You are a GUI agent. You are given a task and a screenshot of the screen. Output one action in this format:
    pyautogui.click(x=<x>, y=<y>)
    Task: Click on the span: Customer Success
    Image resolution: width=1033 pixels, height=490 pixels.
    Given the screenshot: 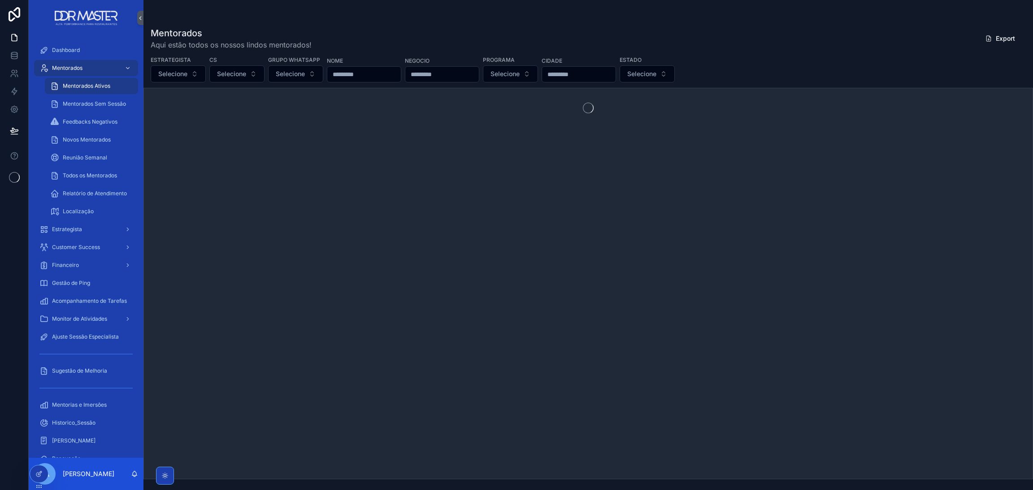 What is the action you would take?
    pyautogui.click(x=76, y=247)
    